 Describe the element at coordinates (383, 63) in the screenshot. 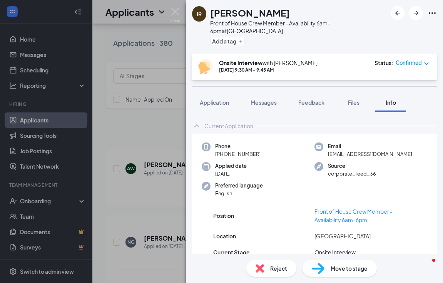

I see `div: Status :` at that location.